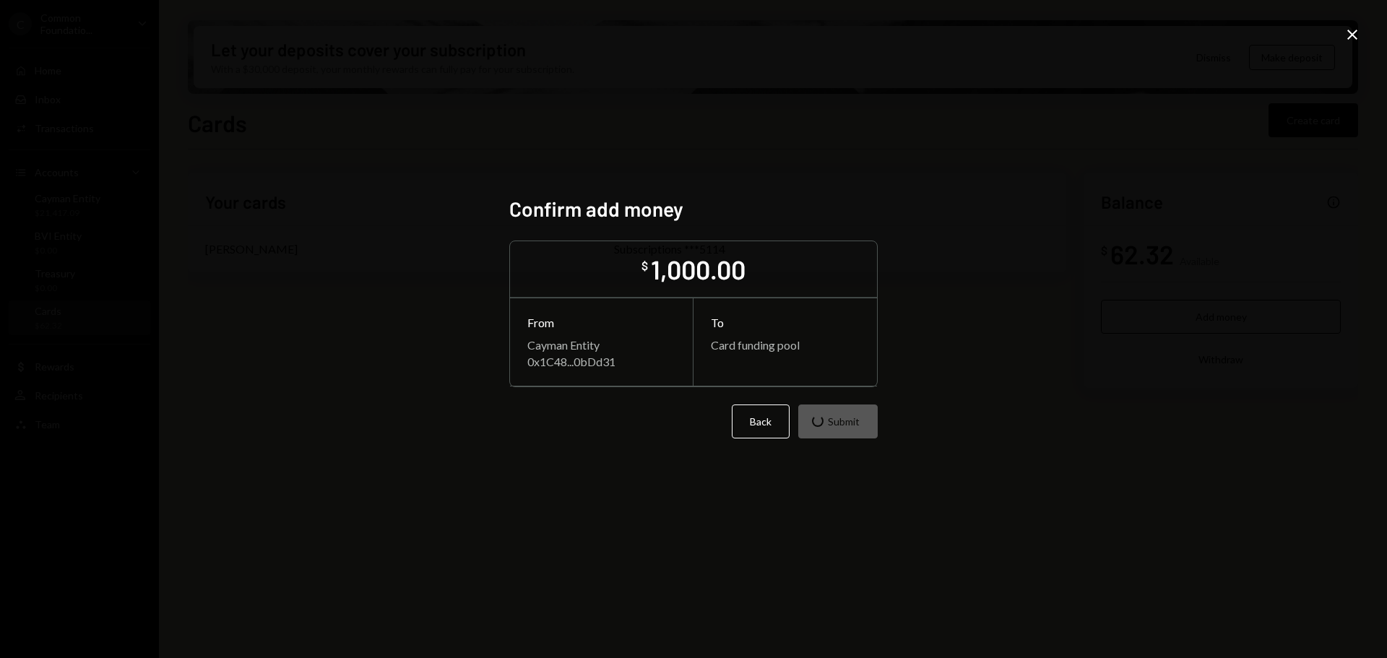 The width and height of the screenshot is (1387, 658). I want to click on div: 1,000.00, so click(698, 269).